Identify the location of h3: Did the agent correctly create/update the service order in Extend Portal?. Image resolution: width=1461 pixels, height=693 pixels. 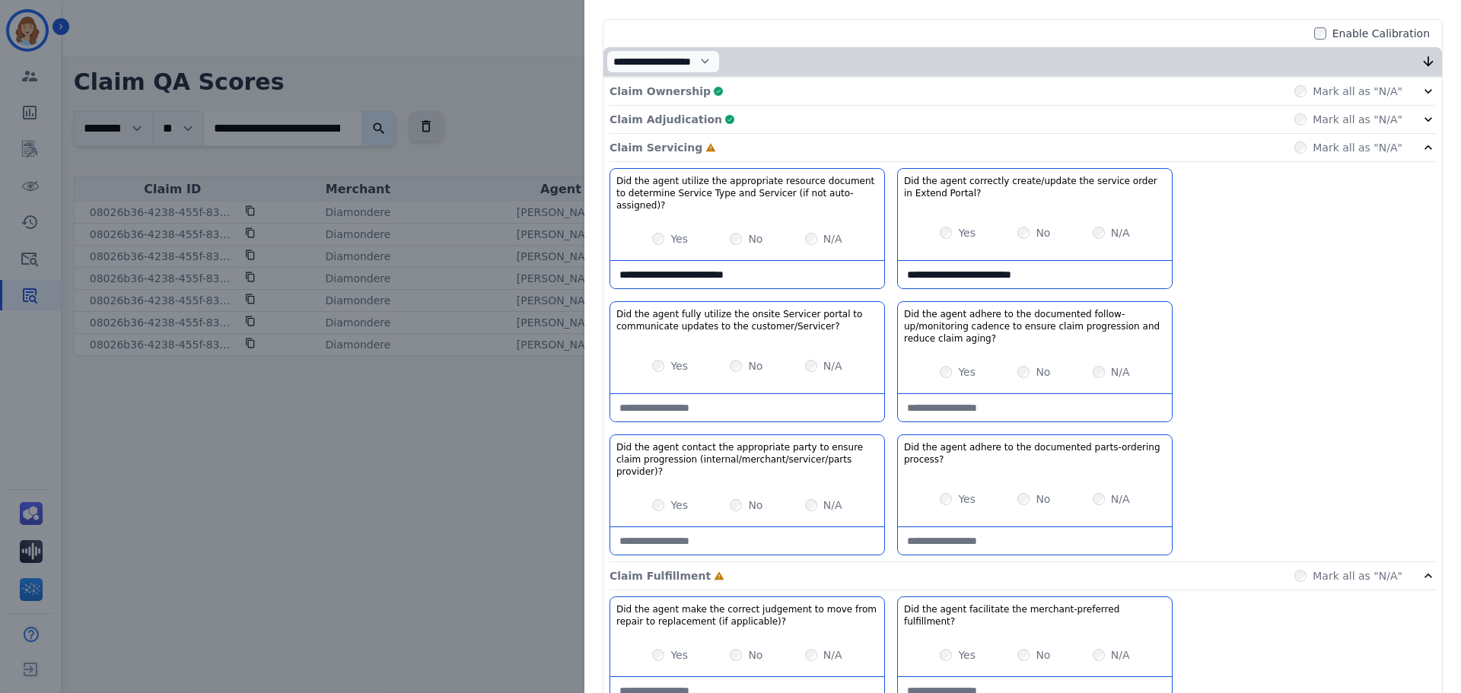
(1035, 187).